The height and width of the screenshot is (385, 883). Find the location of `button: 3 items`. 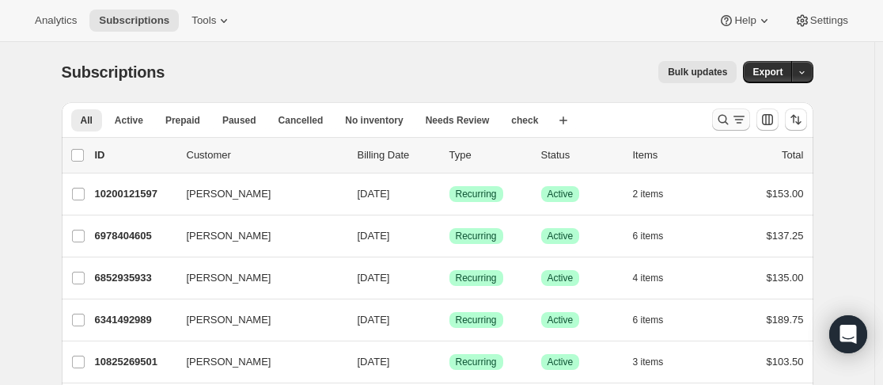

button: 3 items is located at coordinates (657, 362).